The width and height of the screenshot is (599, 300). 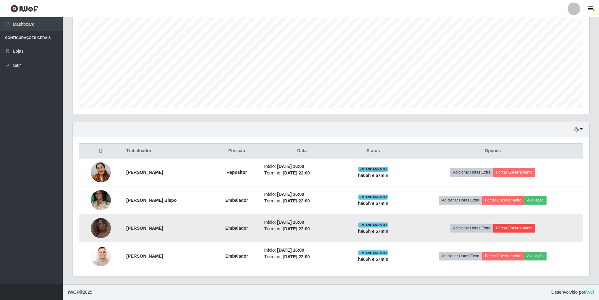 What do you see at coordinates (101, 228) in the screenshot?
I see `img: 1758914365011.jpeg` at bounding box center [101, 228].